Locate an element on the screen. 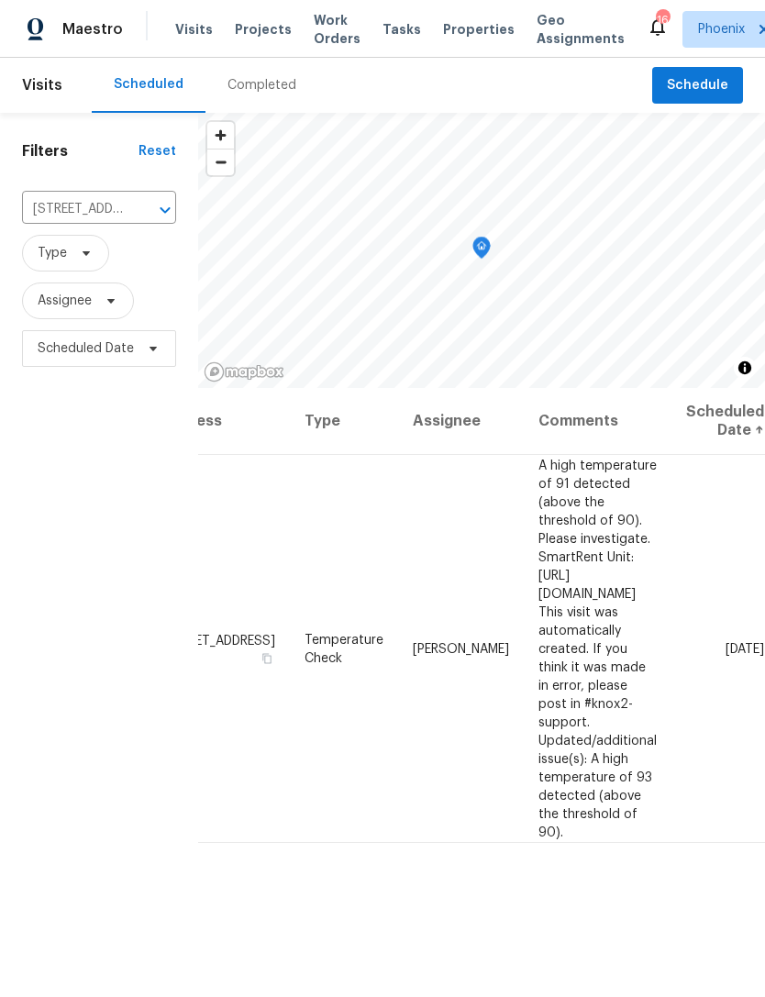 This screenshot has height=997, width=765. span: Work Orders is located at coordinates (337, 29).